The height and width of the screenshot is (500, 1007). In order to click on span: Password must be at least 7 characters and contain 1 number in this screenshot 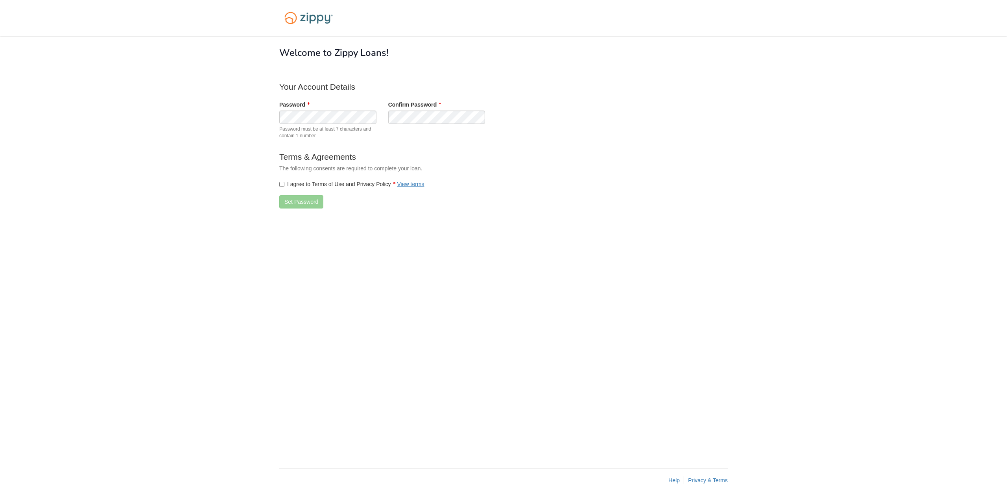, I will do `click(328, 133)`.